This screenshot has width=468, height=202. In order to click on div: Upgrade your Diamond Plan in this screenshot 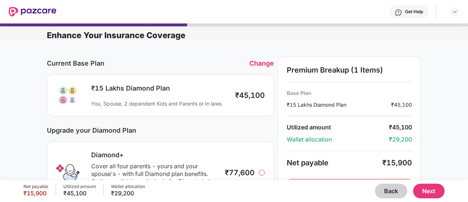, I will do `click(160, 130)`.